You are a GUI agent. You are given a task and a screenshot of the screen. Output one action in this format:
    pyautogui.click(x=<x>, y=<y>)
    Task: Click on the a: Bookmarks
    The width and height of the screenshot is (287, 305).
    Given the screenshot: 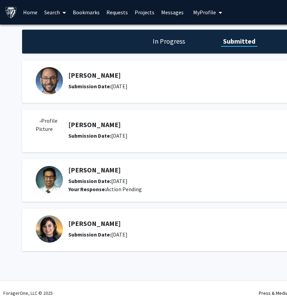 What is the action you would take?
    pyautogui.click(x=86, y=12)
    